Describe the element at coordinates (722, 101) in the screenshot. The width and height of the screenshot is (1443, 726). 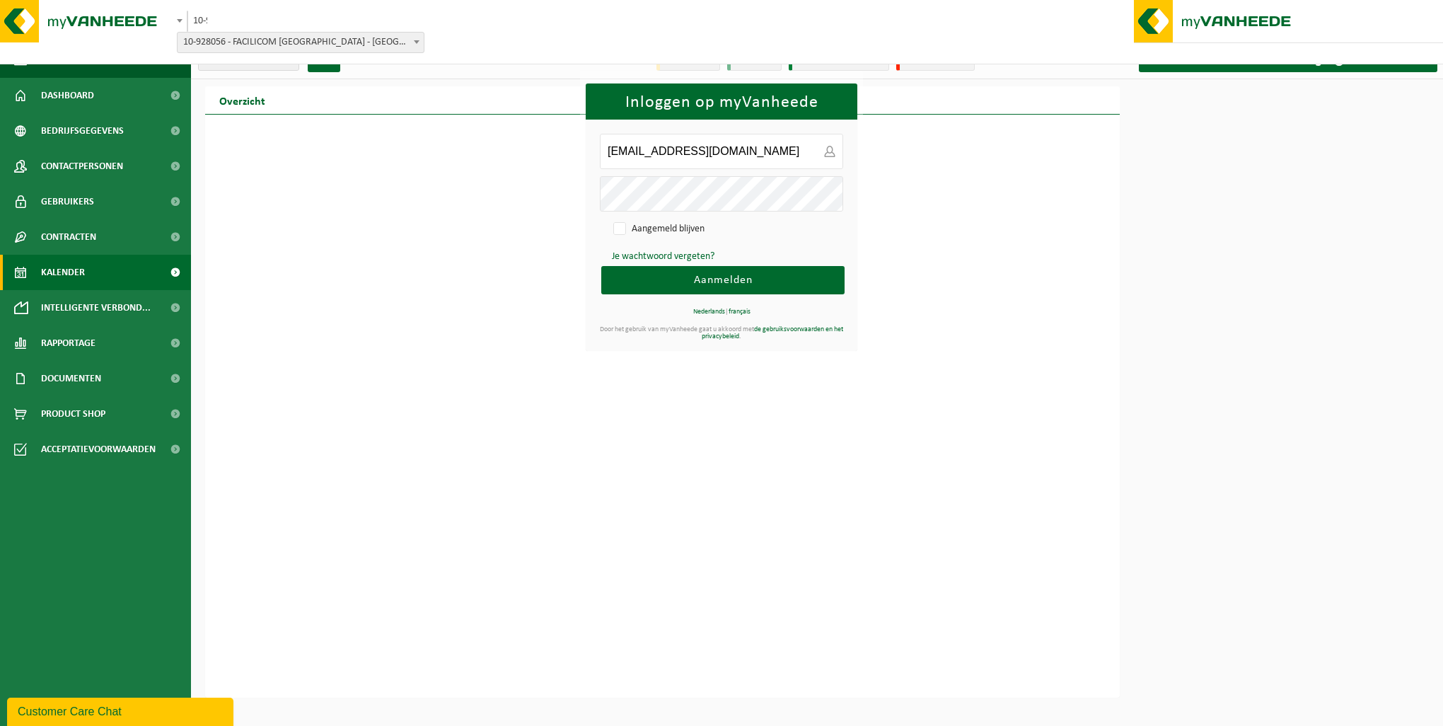
I see `h1: Inloggen op myVanheede` at that location.